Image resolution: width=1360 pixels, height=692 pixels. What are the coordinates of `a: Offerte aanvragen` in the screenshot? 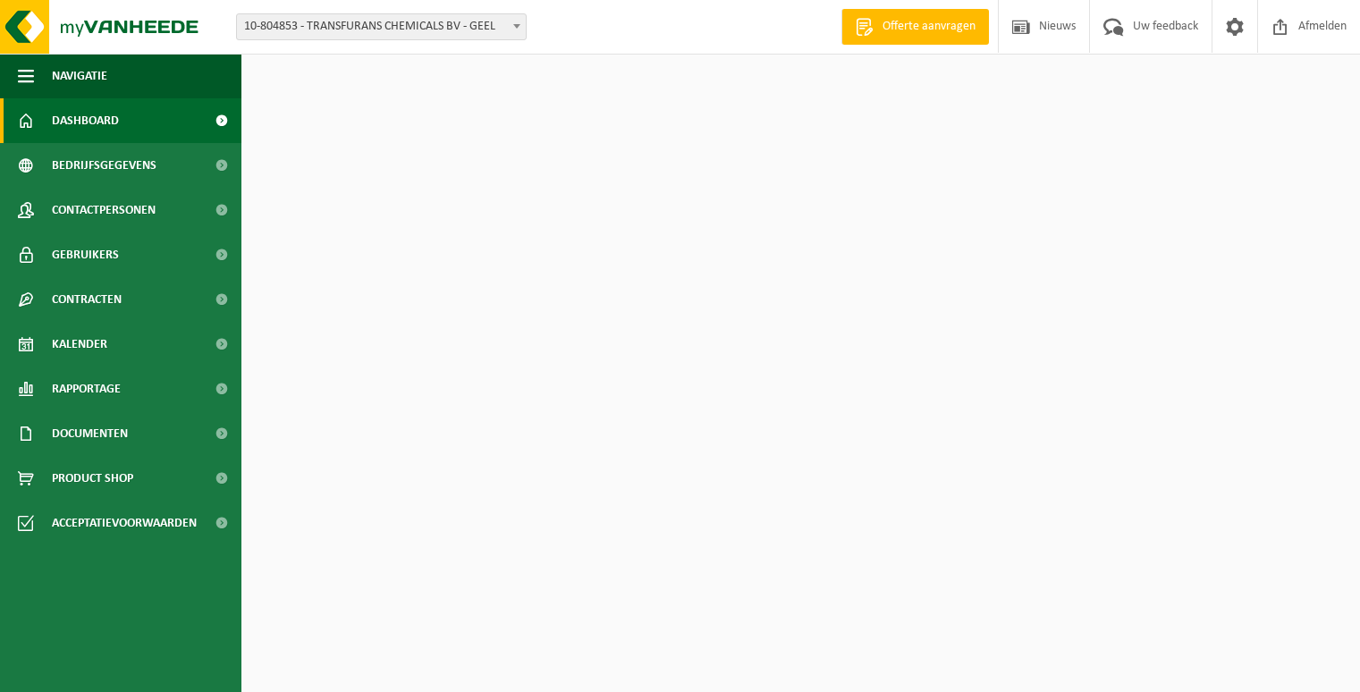 It's located at (915, 27).